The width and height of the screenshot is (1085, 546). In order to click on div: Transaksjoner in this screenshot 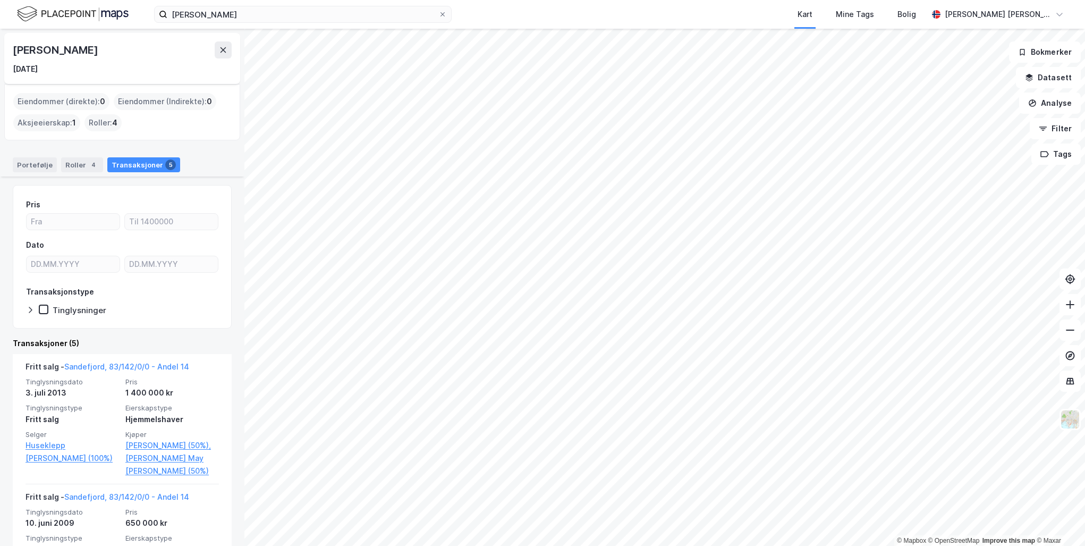, I will do `click(143, 165)`.